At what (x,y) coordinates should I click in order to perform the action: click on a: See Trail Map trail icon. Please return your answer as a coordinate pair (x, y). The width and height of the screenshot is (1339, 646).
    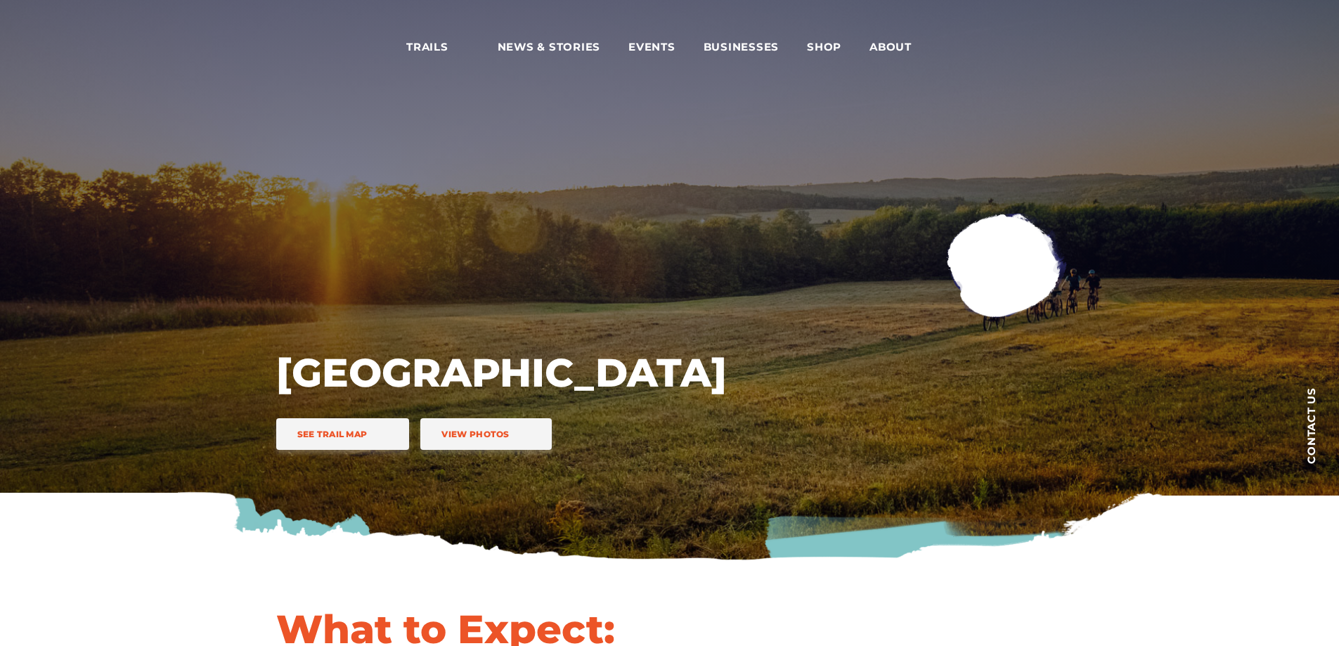
    Looking at the image, I should click on (343, 434).